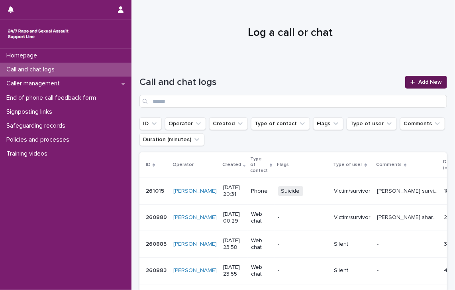  I want to click on button: Duration (minutes), so click(172, 139).